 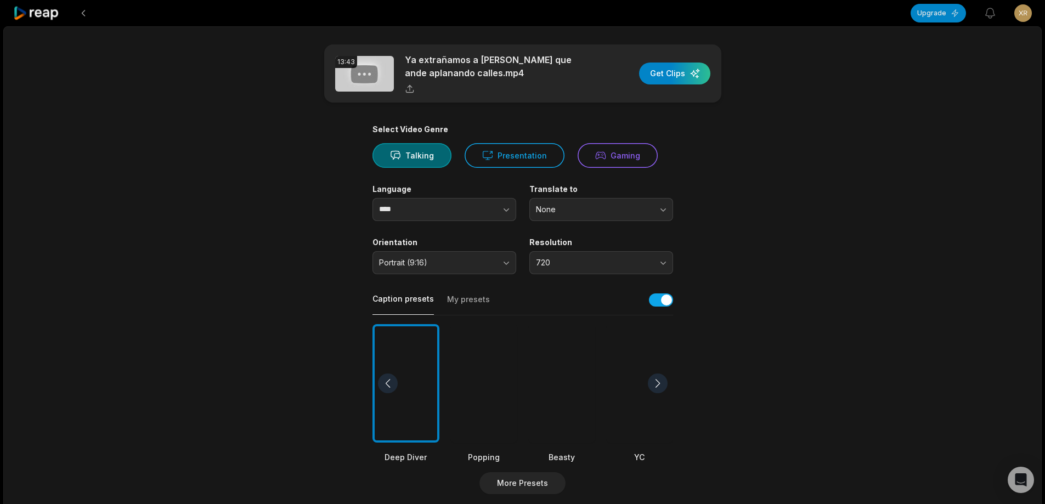 I want to click on div: Select Video Genre, so click(x=523, y=129).